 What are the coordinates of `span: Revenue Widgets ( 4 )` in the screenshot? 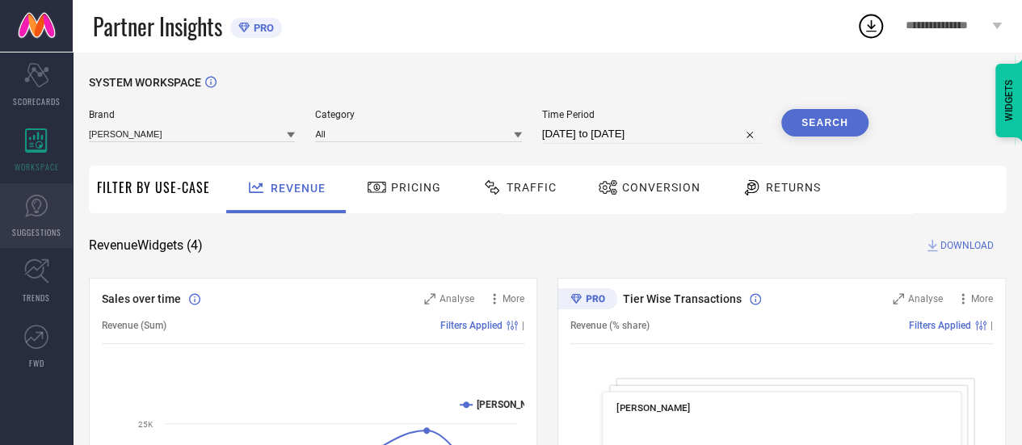 It's located at (145, 246).